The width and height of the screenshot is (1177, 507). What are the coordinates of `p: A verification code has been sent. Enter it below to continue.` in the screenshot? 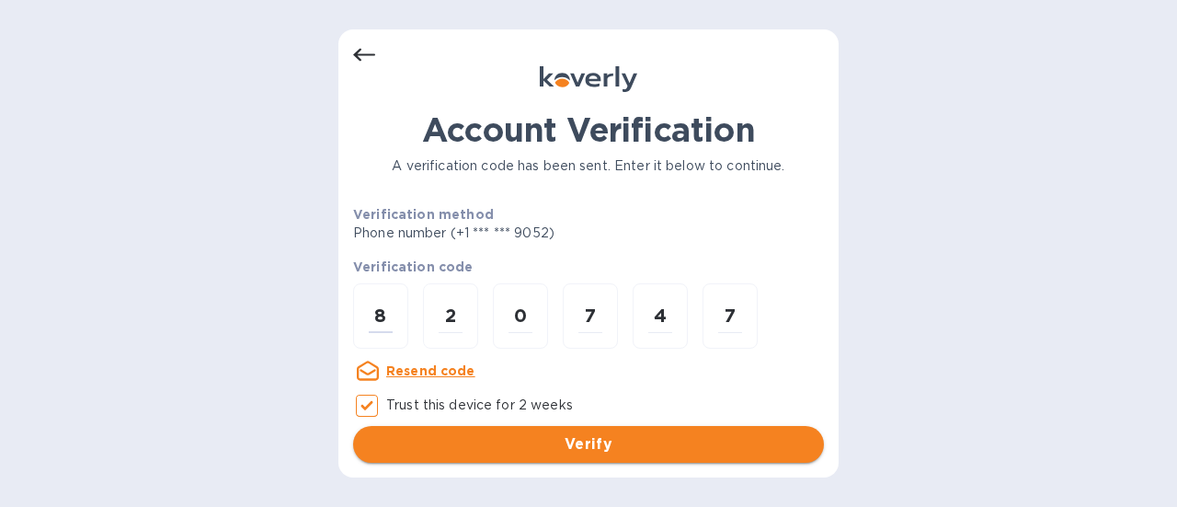 It's located at (589, 166).